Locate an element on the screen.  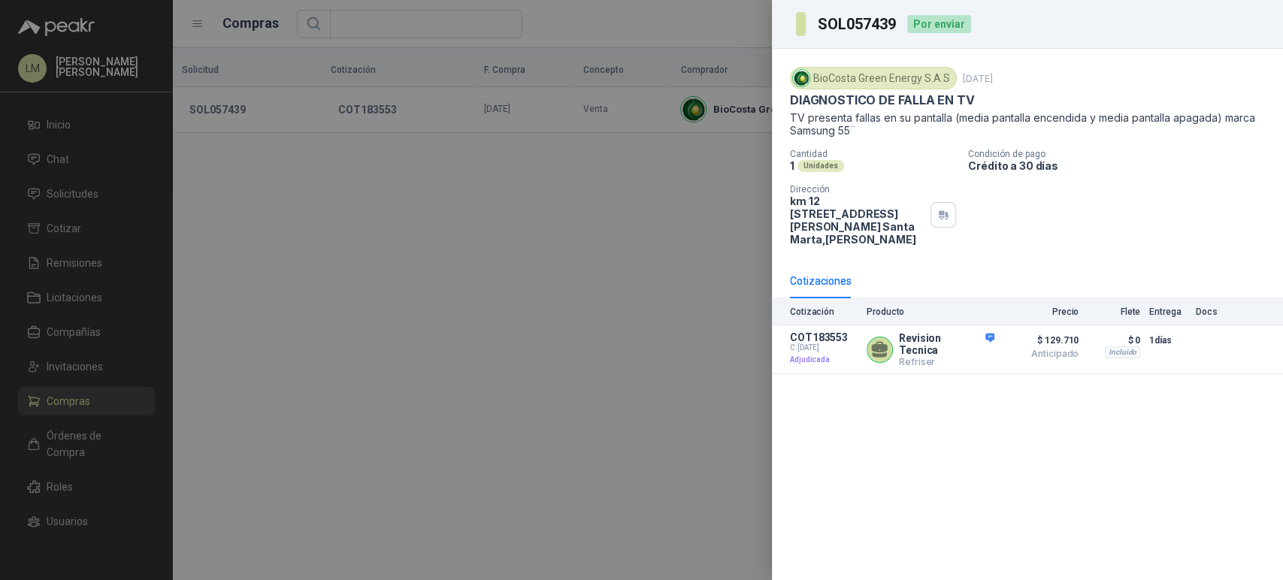
p: Cotización is located at coordinates (824, 312).